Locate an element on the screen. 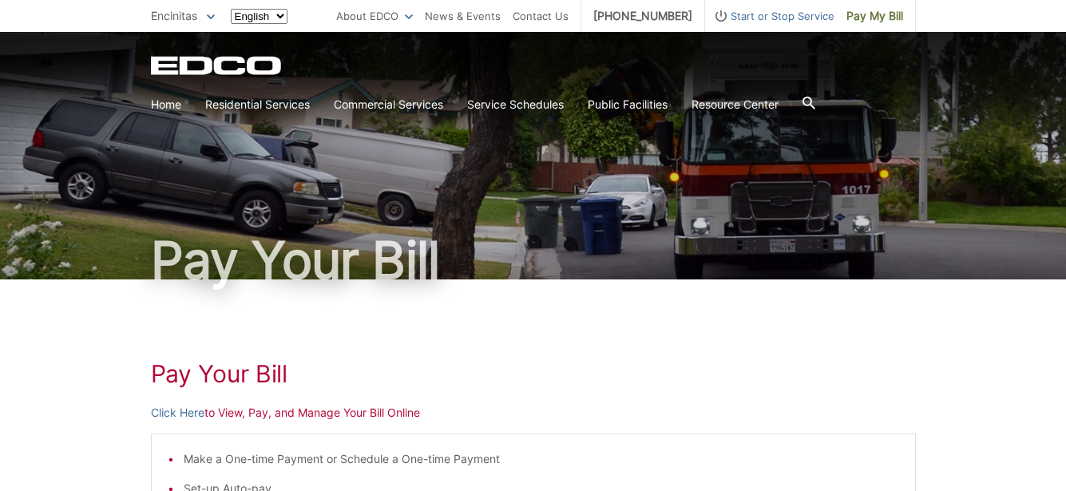  p: to View, Pay, and Manage Your Bill Online is located at coordinates (534, 413).